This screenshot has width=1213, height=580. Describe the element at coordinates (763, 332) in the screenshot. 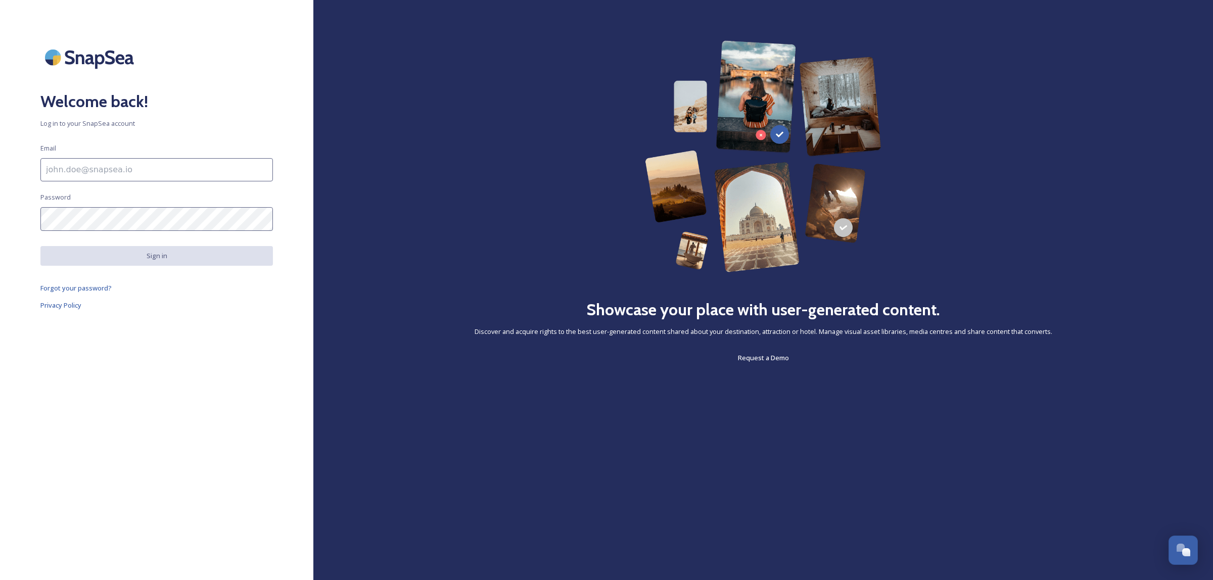

I see `span: Discover and acquire rights to the best user-generated content shared about your destination, att...` at that location.